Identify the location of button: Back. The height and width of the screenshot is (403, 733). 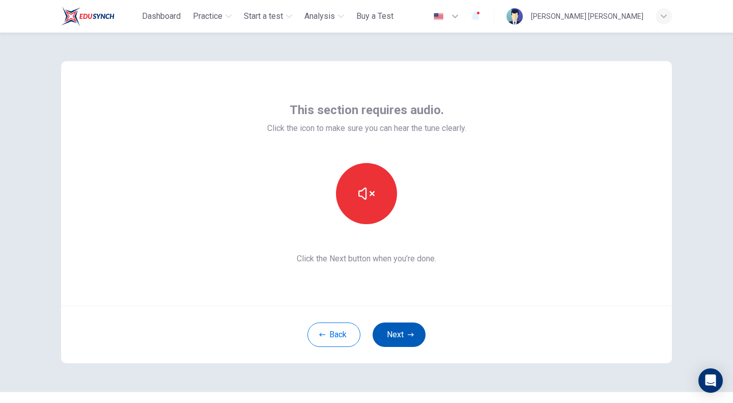
(334, 334).